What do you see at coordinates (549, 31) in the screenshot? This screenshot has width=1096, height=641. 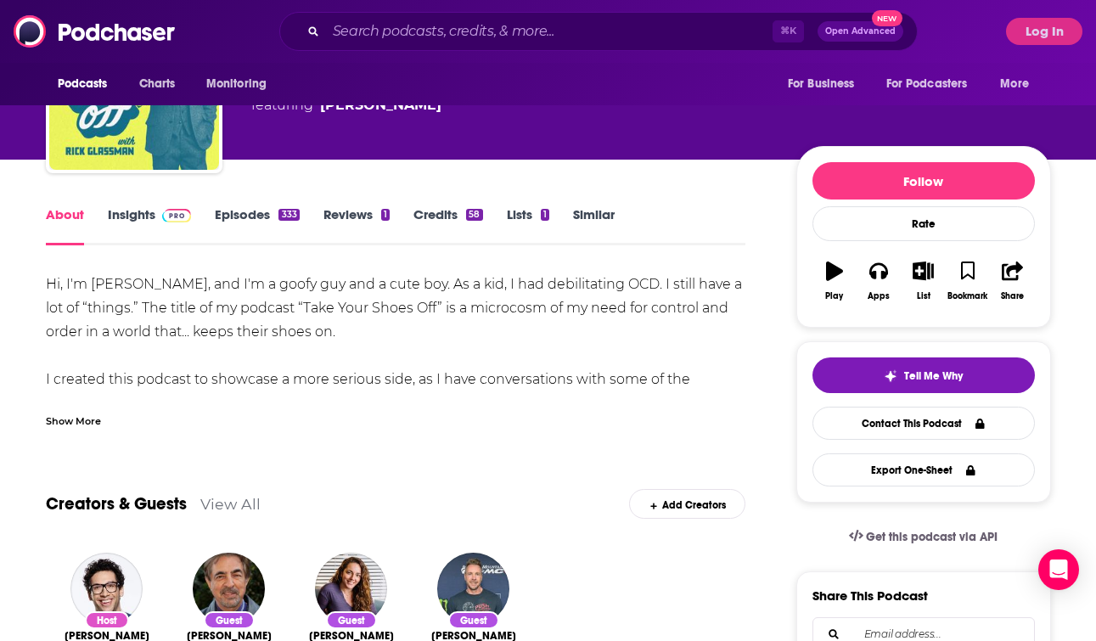 I see `input: Search podcasts, credits, & more...` at bounding box center [549, 31].